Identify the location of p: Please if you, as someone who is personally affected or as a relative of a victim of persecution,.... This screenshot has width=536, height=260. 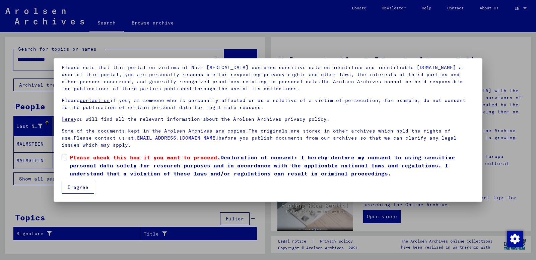
(268, 104).